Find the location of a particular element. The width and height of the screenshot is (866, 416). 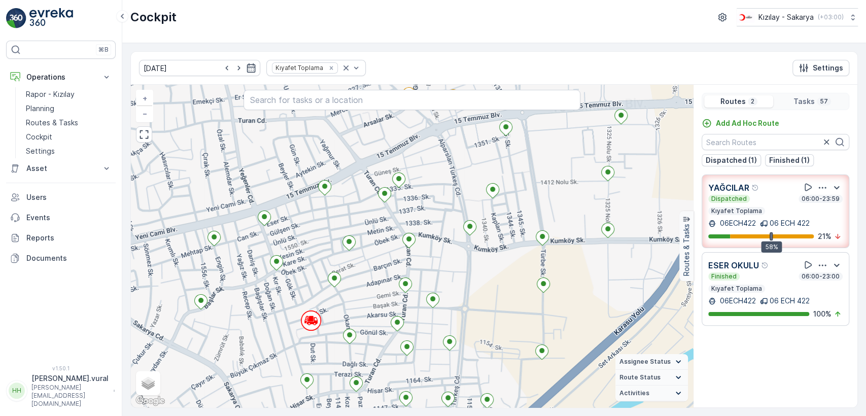

a: Add Ad Hoc Route is located at coordinates (740, 123).